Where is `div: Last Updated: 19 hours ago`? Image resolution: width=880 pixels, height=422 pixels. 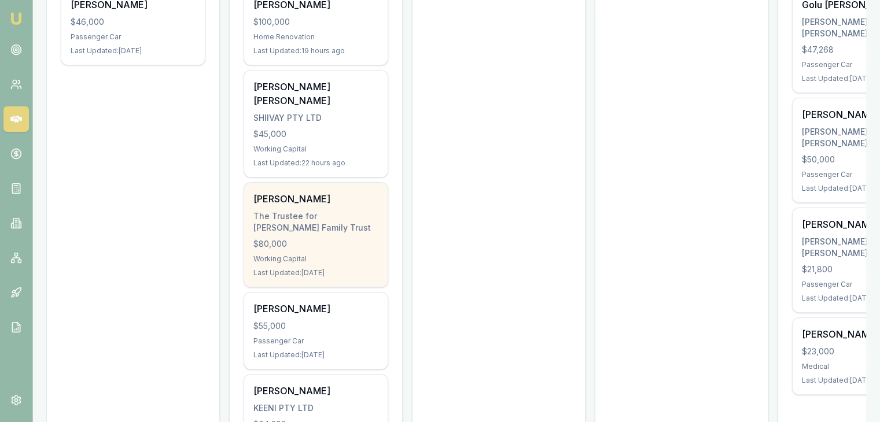 div: Last Updated: 19 hours ago is located at coordinates (316, 51).